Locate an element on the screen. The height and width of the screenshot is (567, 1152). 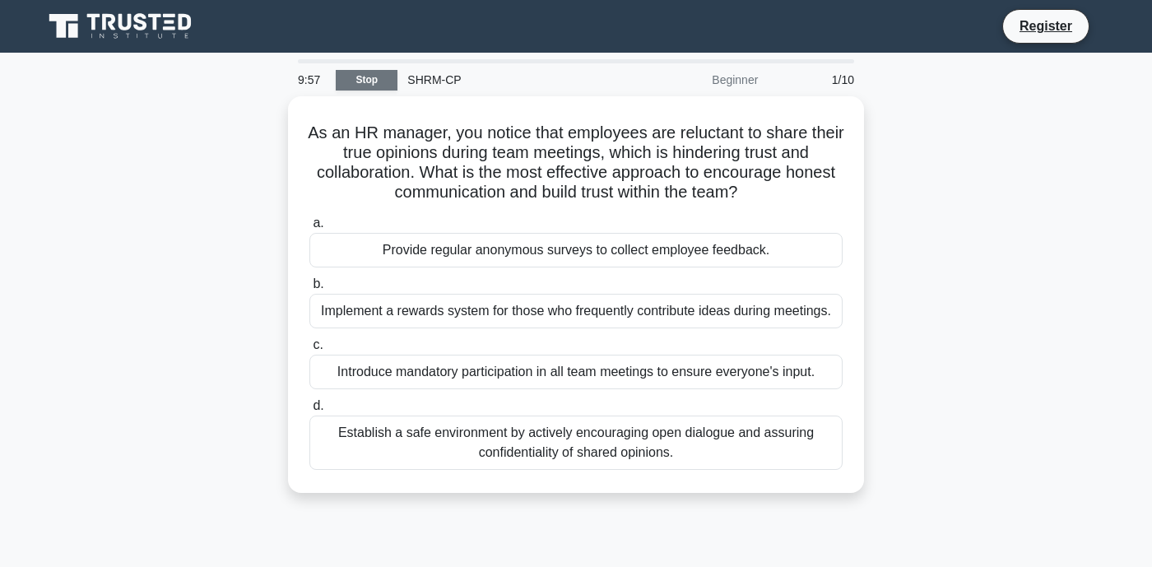
a: Stop is located at coordinates (366, 80).